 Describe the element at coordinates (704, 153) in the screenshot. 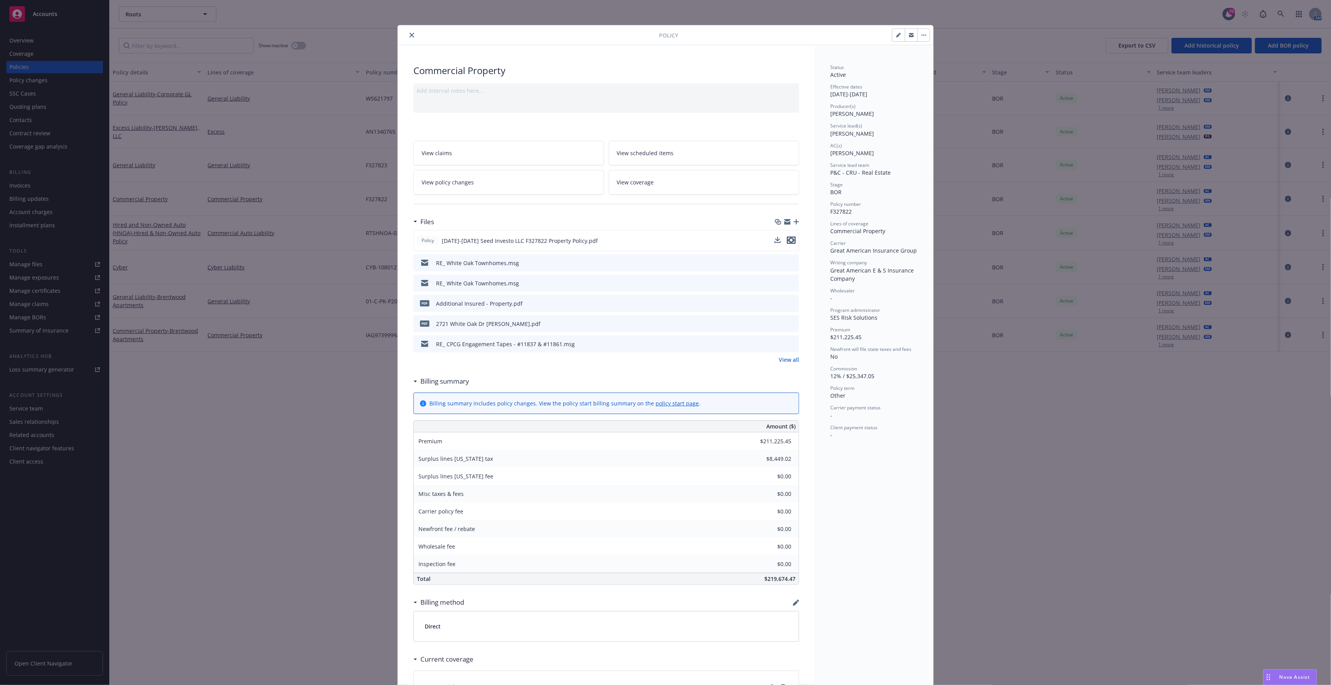

I see `a: View scheduled items` at that location.